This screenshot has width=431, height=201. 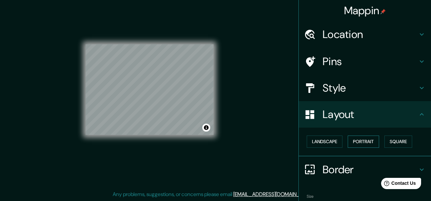 I want to click on div: Border, so click(x=365, y=170).